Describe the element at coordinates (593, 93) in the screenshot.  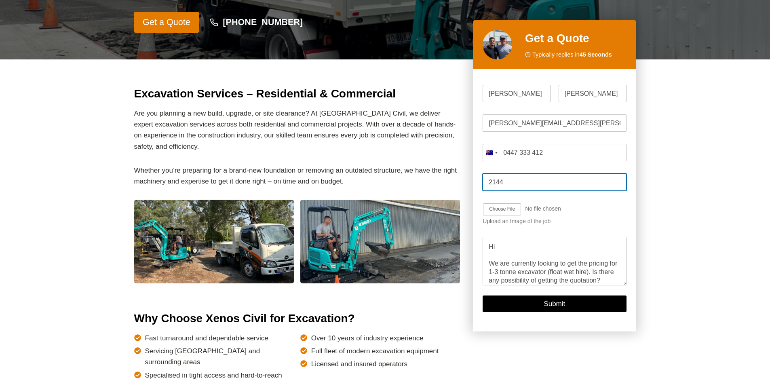
I see `input: Last Name` at that location.